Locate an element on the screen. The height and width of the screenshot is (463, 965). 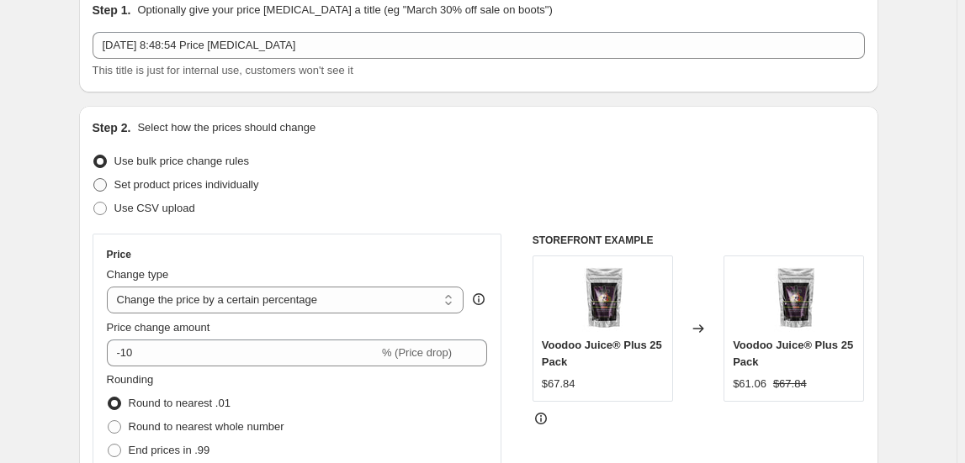
h2: Step 1. is located at coordinates (112, 10).